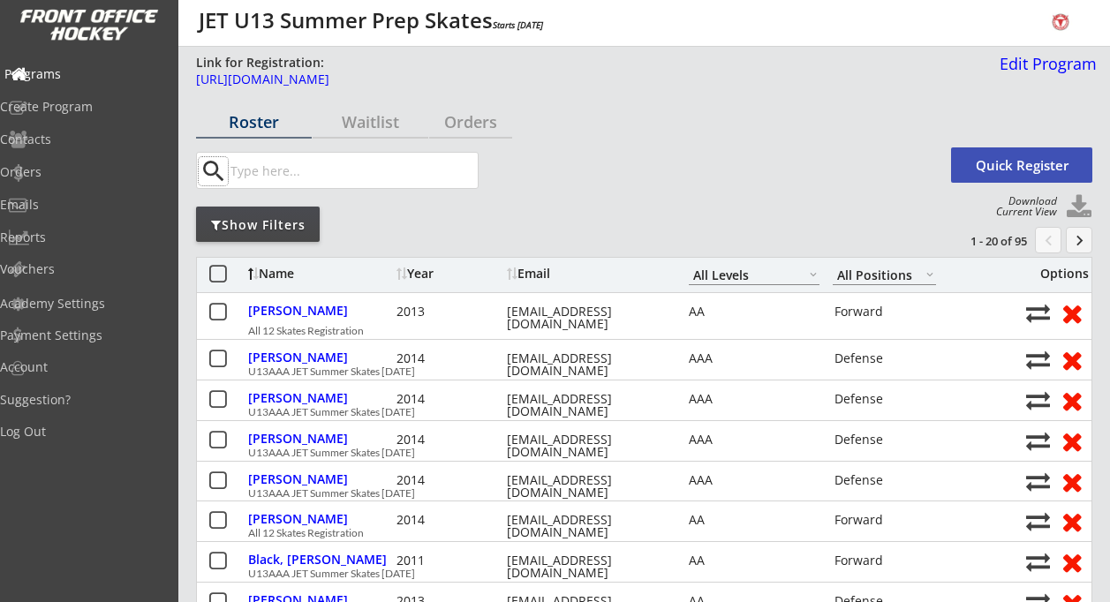 Image resolution: width=1110 pixels, height=602 pixels. I want to click on div: 2011, so click(450, 561).